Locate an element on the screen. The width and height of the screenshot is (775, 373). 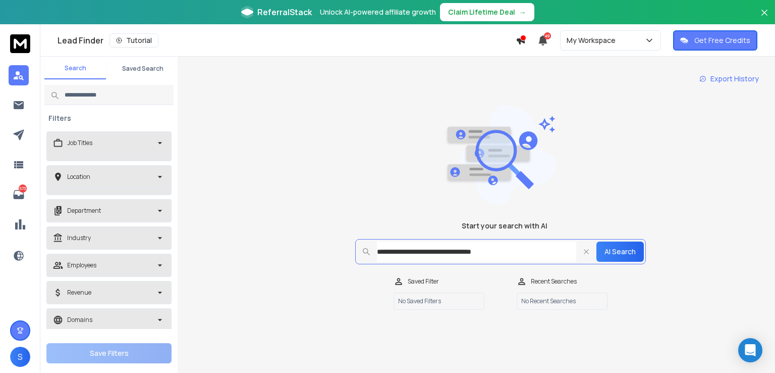
p: Saved Filter is located at coordinates (424, 281).